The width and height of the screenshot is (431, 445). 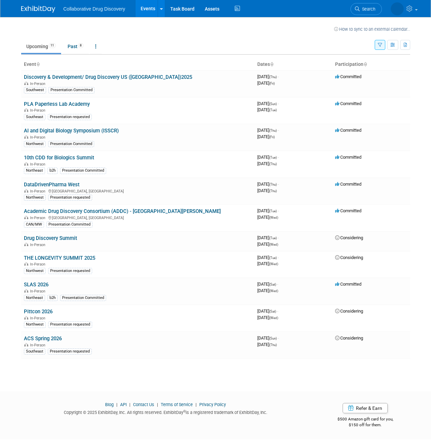 What do you see at coordinates (80, 45) in the screenshot?
I see `span: 8` at bounding box center [80, 45].